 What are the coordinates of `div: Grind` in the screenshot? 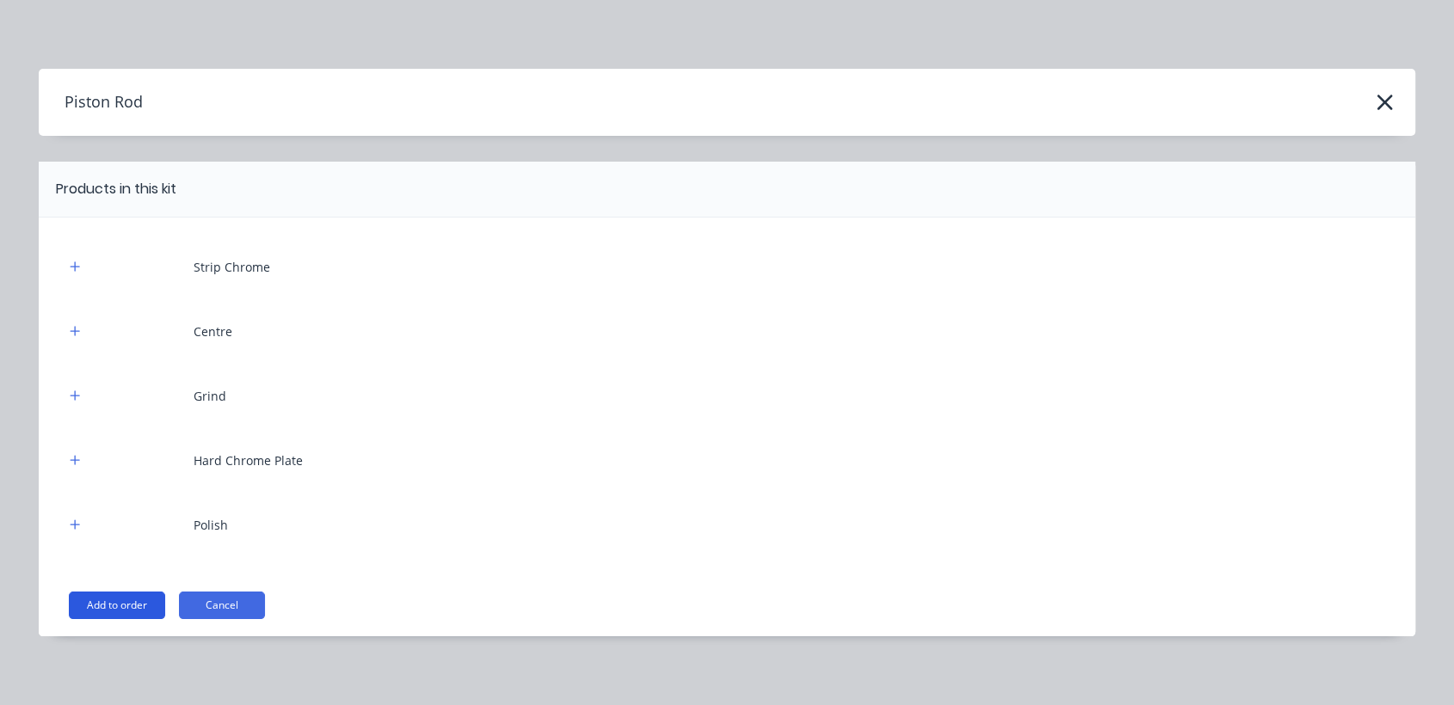 It's located at (210, 396).